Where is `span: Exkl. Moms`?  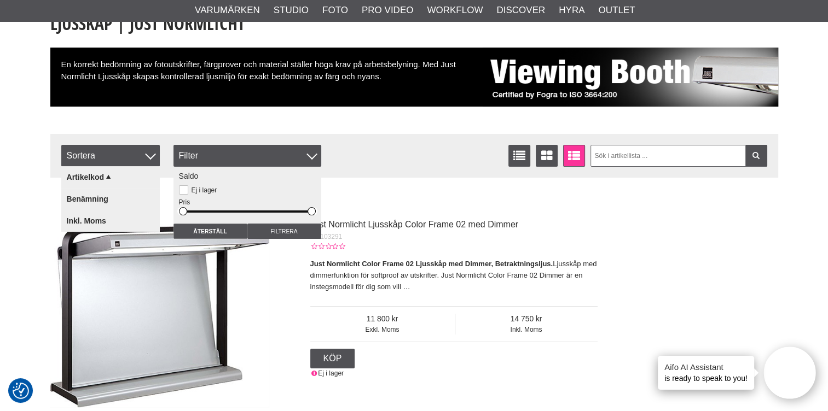
span: Exkl. Moms is located at coordinates (382, 330).